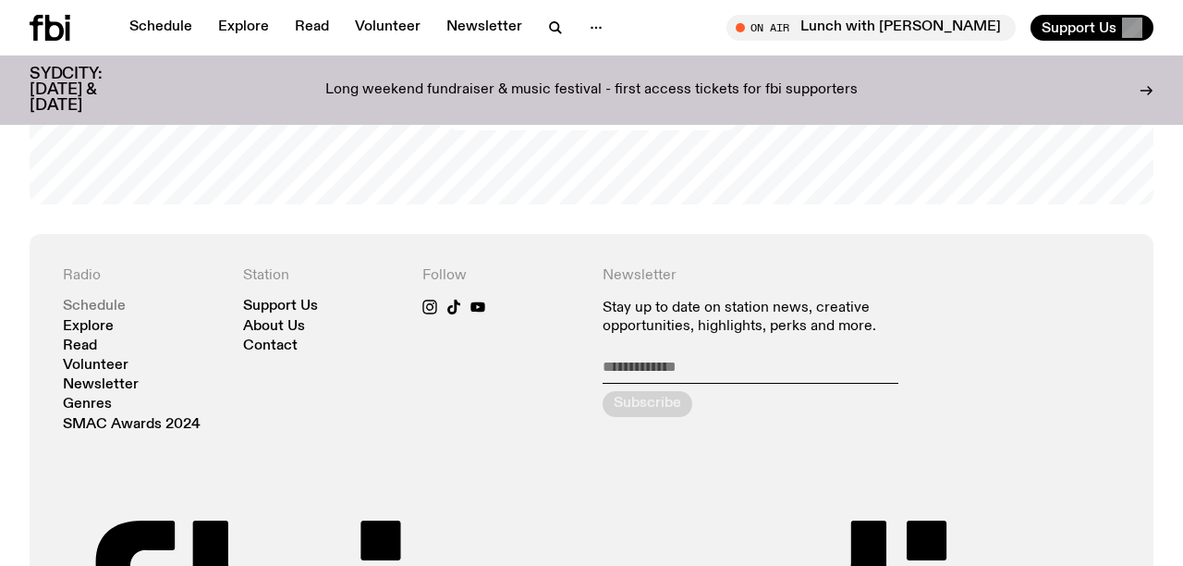 The width and height of the screenshot is (1183, 566). I want to click on a: Support Us, so click(280, 306).